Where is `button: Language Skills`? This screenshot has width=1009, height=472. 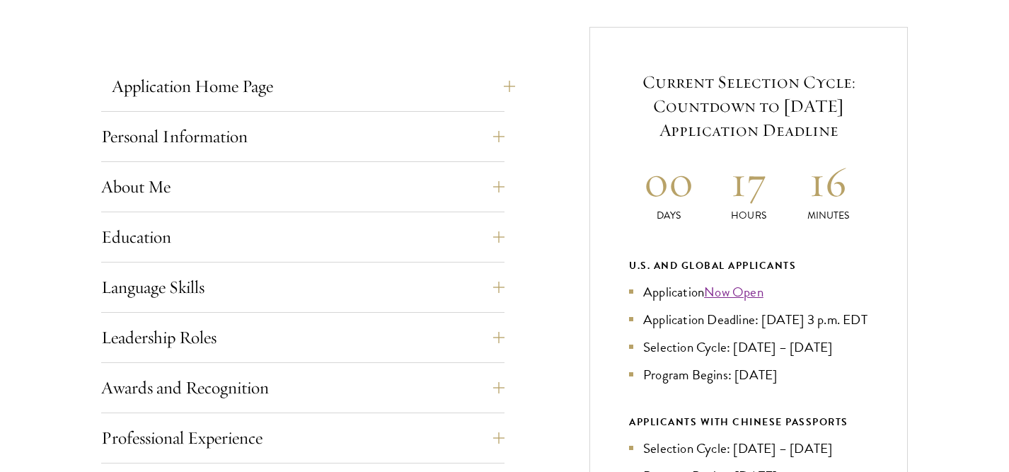
button: Language Skills is located at coordinates (303, 287).